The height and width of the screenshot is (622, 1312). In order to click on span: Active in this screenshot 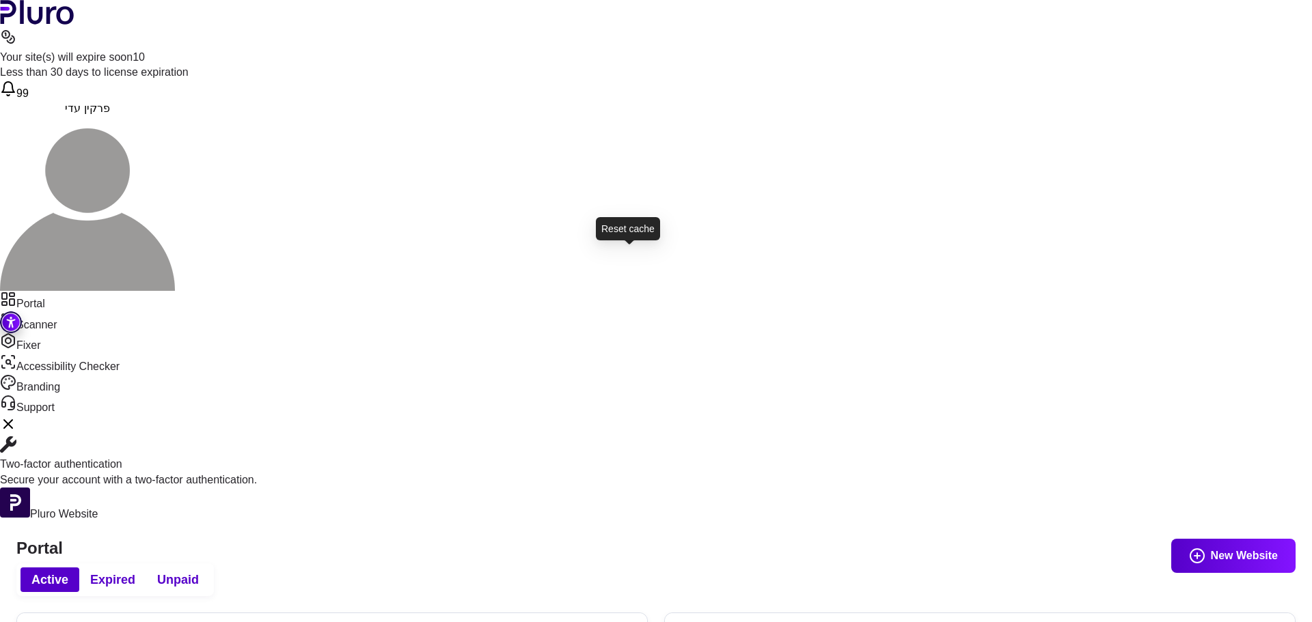, I will do `click(50, 580)`.